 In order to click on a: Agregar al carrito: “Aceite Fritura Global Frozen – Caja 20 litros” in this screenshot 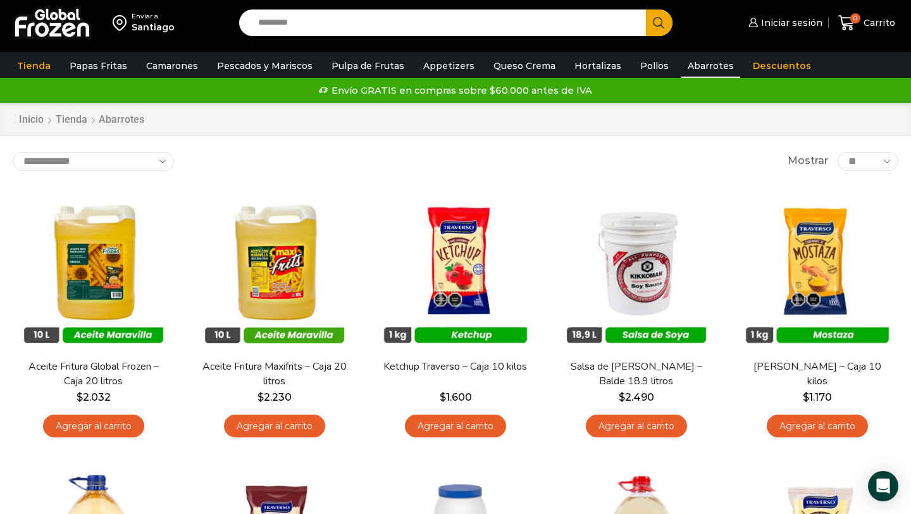, I will do `click(94, 426)`.